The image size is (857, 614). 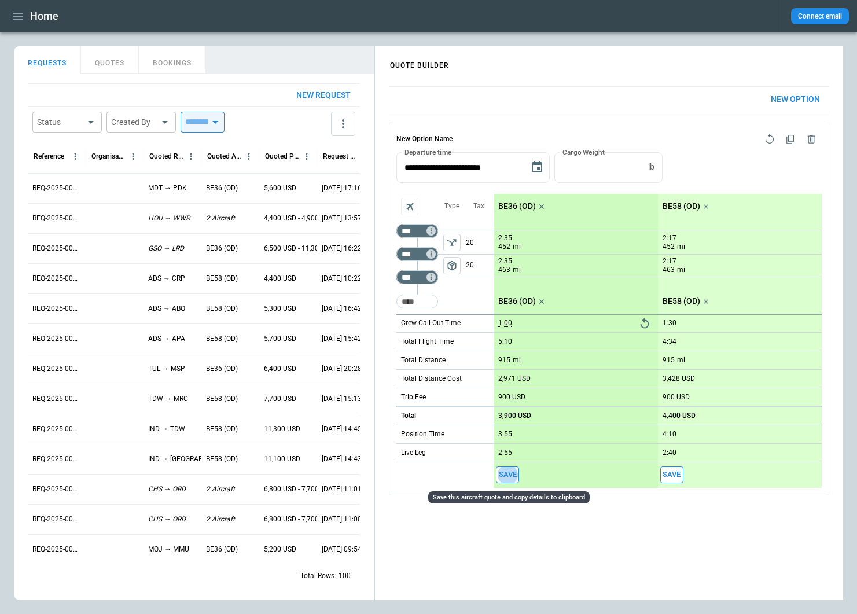 I want to click on button: left aligned, so click(x=452, y=243).